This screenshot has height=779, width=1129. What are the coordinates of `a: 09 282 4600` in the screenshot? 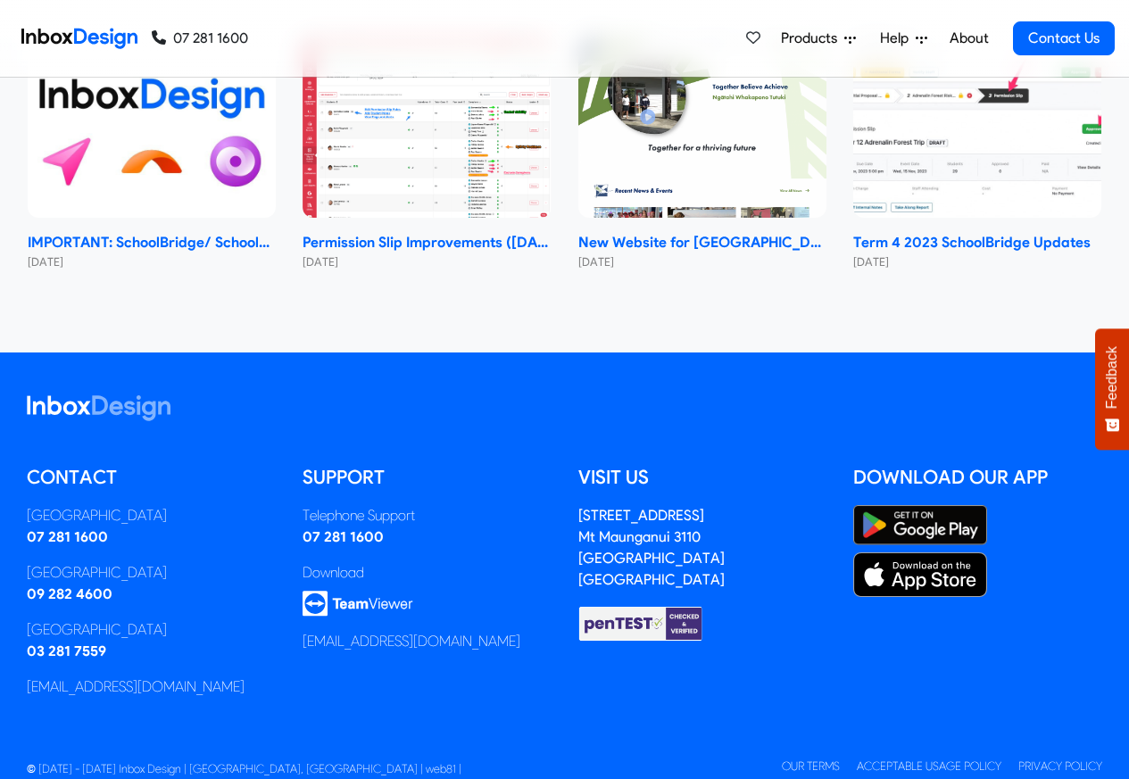 It's located at (70, 594).